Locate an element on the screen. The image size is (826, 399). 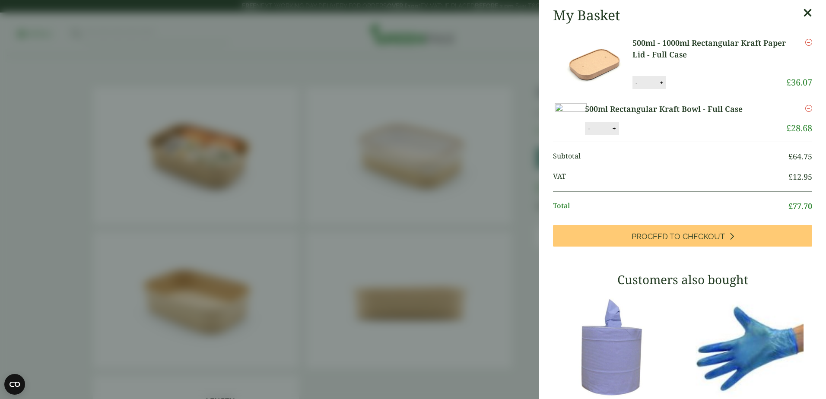
span: Proceed to Checkout is located at coordinates (678, 237).